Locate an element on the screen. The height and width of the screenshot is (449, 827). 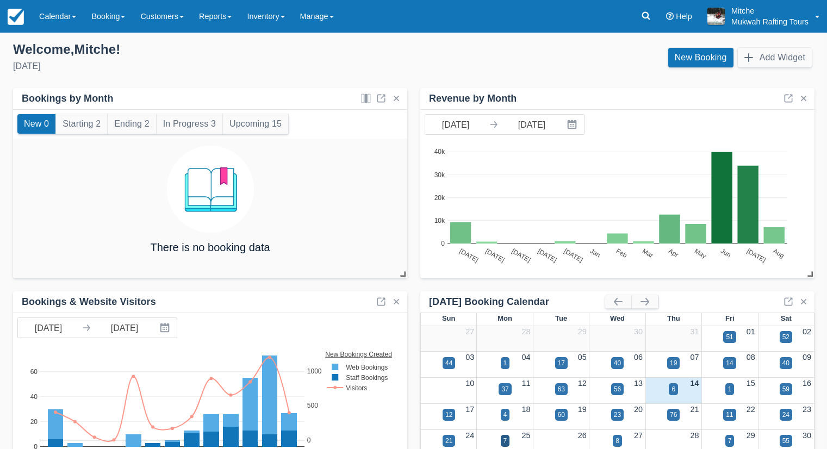
div: 51 is located at coordinates (729, 337).